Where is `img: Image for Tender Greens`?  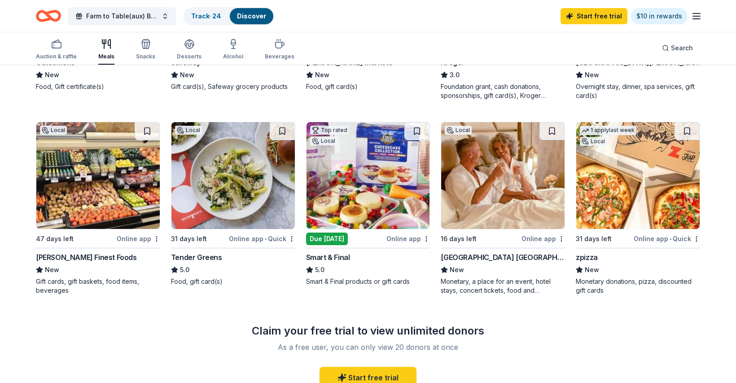 img: Image for Tender Greens is located at coordinates (233, 175).